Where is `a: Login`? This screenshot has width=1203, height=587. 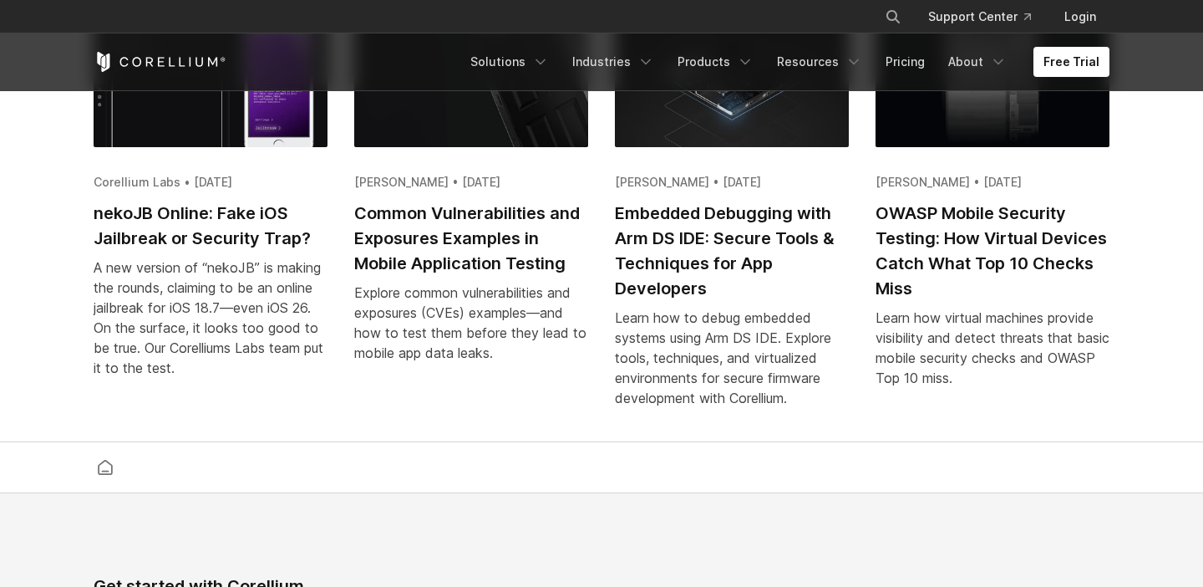
a: Login is located at coordinates (1080, 17).